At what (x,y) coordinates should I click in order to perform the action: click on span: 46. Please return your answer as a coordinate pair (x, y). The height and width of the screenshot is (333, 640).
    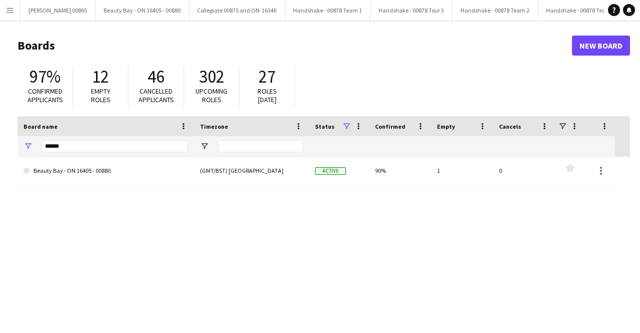
    Looking at the image, I should click on (156, 77).